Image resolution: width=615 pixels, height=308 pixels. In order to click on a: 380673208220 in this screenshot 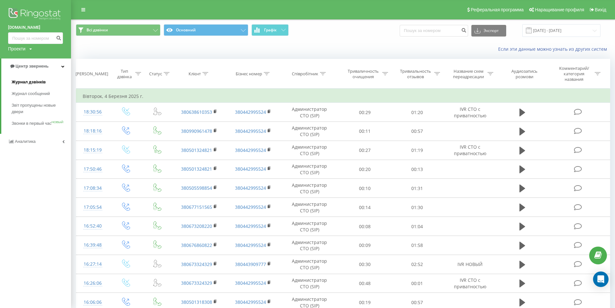, I will do `click(197, 226)`.